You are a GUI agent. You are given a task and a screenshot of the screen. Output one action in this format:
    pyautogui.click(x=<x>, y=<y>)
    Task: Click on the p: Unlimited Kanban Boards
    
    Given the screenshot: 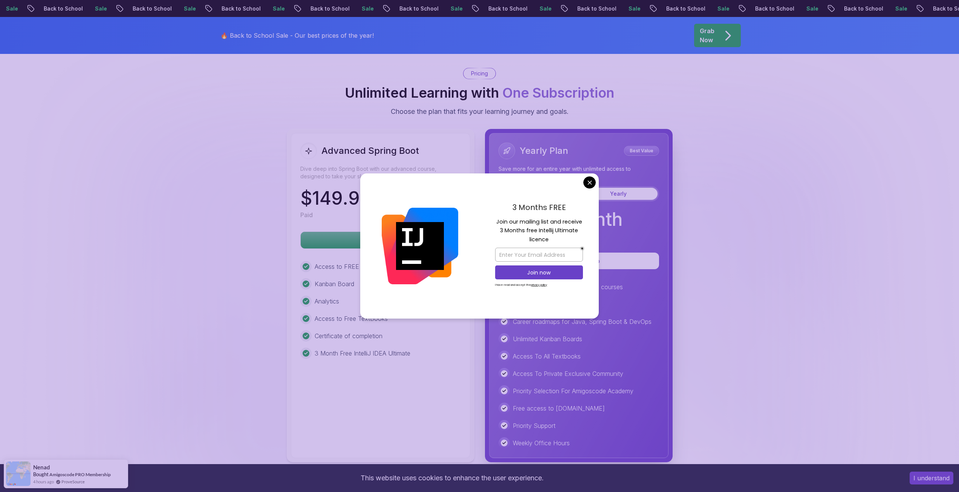 What is the action you would take?
    pyautogui.click(x=548, y=339)
    